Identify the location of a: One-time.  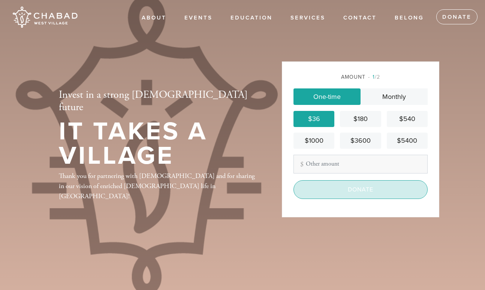
(327, 97).